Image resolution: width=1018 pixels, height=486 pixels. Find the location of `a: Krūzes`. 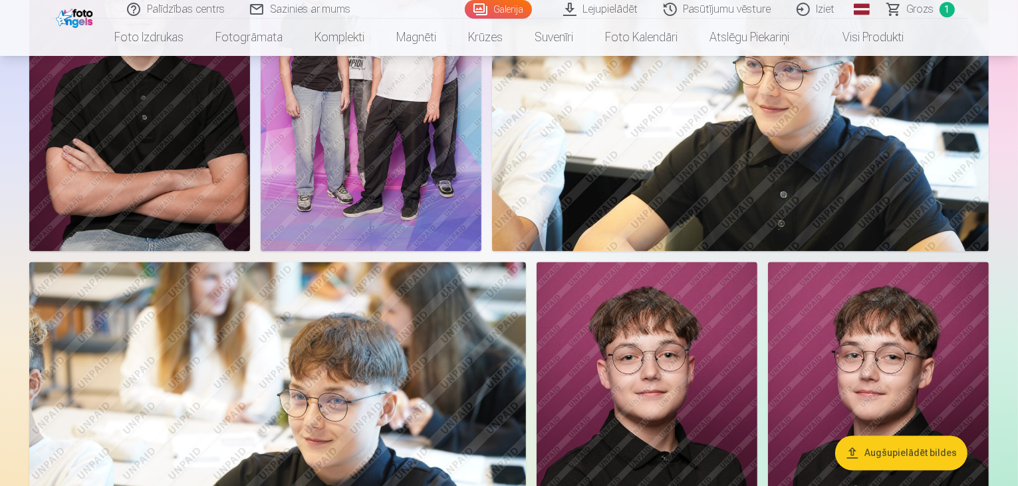

a: Krūzes is located at coordinates (486, 37).